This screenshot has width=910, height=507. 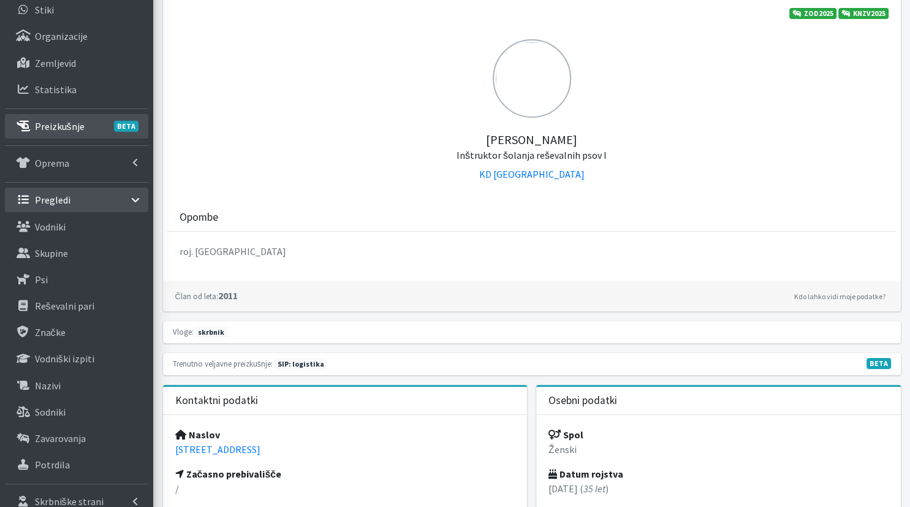 What do you see at coordinates (77, 36) in the screenshot?
I see `a: Organizacije` at bounding box center [77, 36].